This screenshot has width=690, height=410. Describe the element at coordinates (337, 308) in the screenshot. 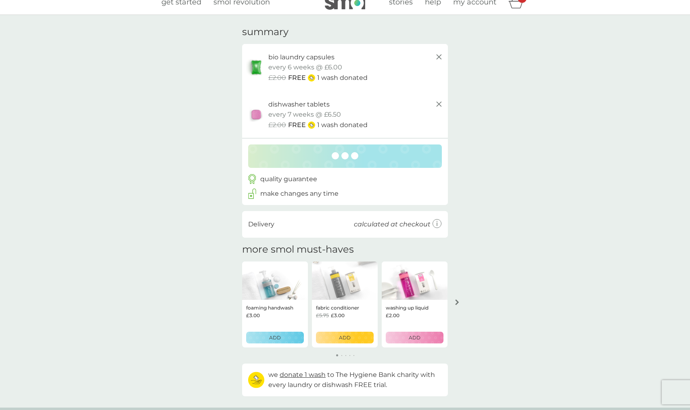

I see `p: fabric conditioner` at that location.